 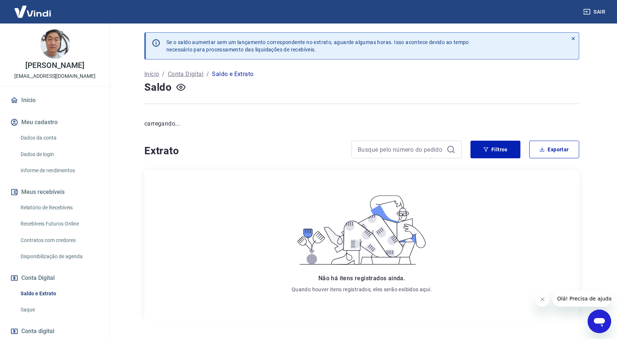 What do you see at coordinates (152, 74) in the screenshot?
I see `p: Início` at bounding box center [152, 74].